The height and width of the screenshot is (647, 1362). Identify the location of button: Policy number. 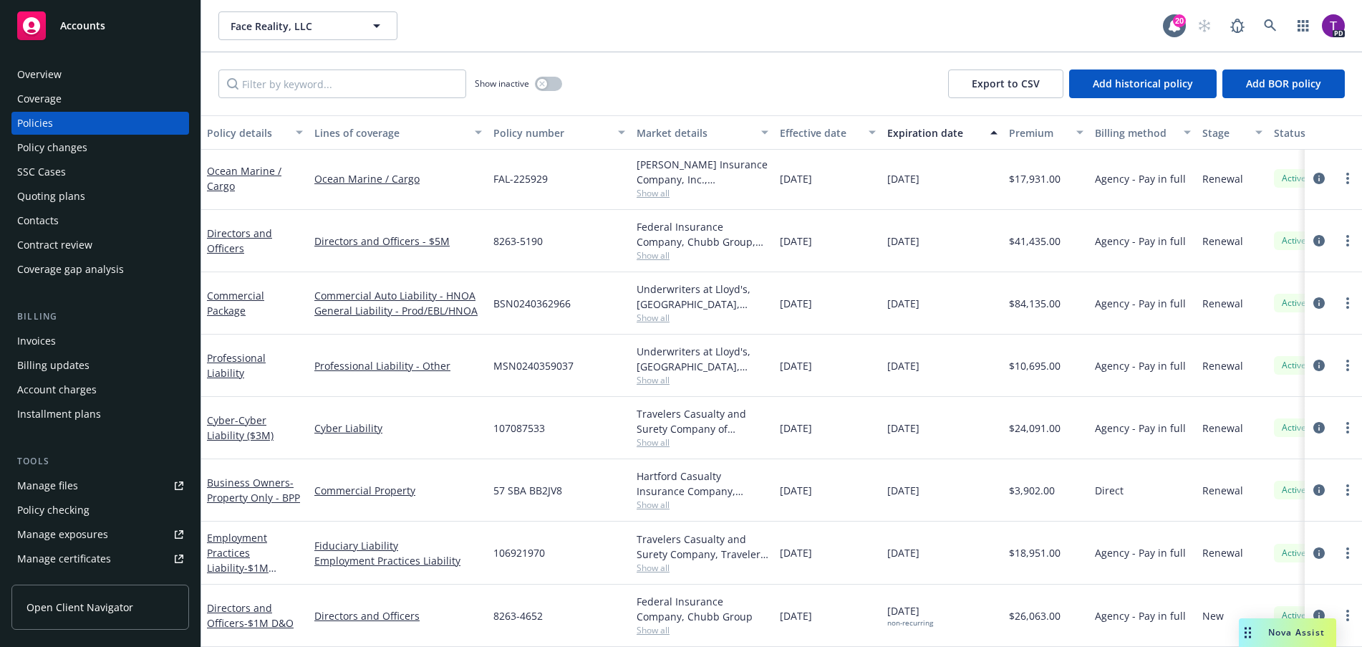
(559, 133).